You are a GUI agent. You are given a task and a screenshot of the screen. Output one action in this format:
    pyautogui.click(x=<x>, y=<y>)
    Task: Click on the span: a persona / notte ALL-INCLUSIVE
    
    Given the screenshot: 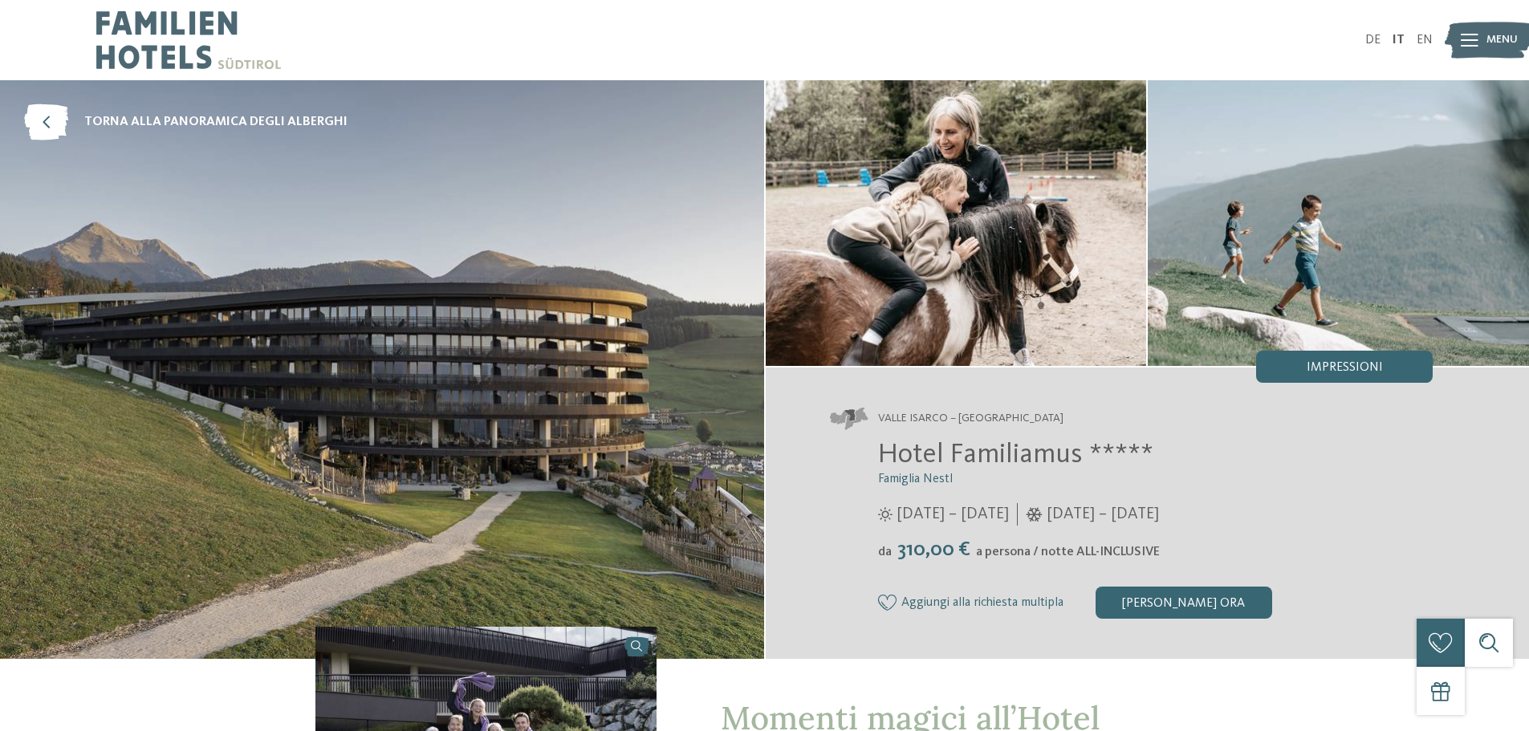 What is the action you would take?
    pyautogui.click(x=1068, y=552)
    